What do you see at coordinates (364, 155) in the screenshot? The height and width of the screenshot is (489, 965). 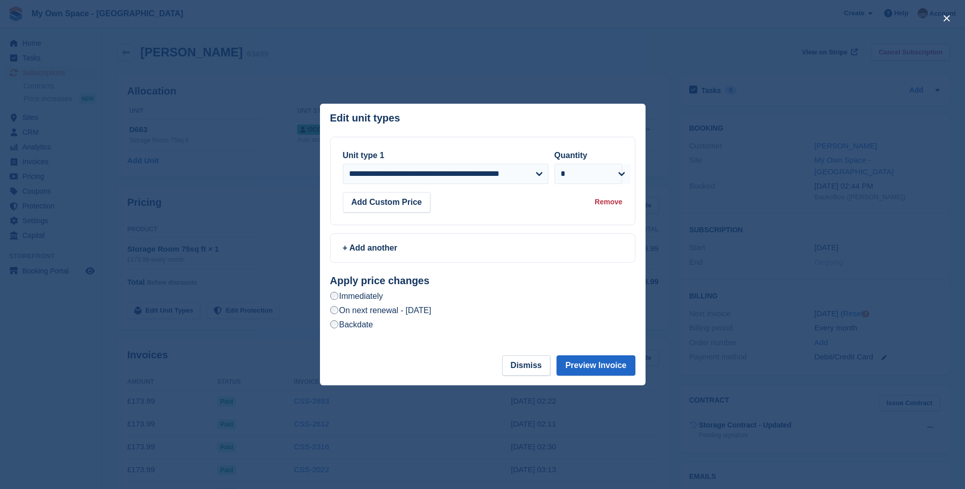 I see `label: Unit type 1` at bounding box center [364, 155].